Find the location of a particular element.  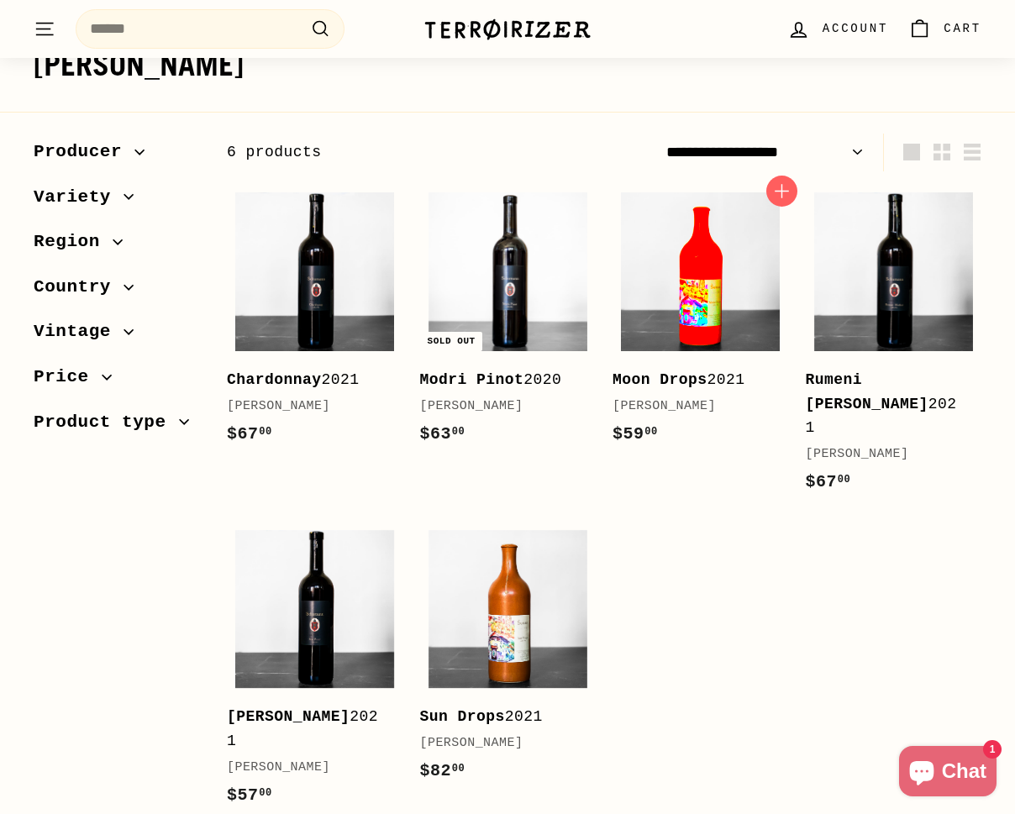

span: $82 is located at coordinates (443, 770).